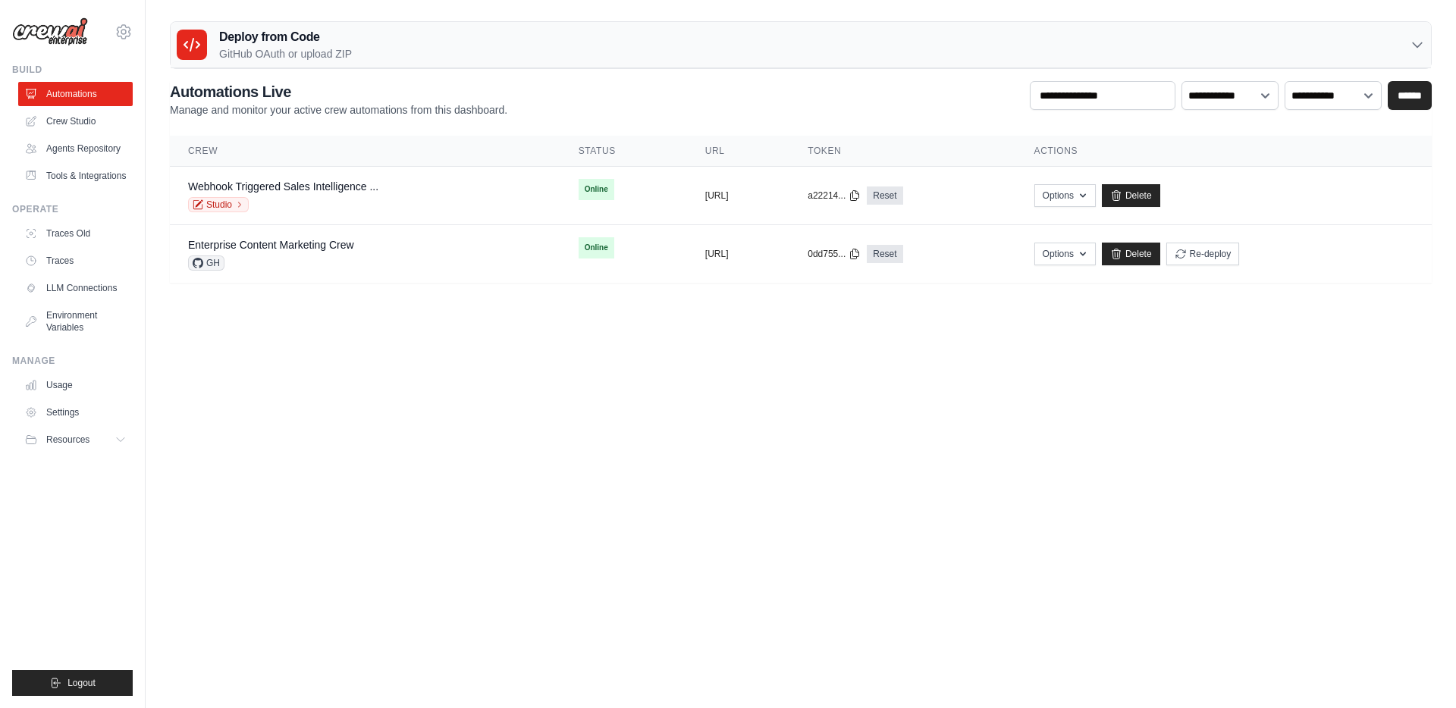  I want to click on th: Status, so click(623, 151).